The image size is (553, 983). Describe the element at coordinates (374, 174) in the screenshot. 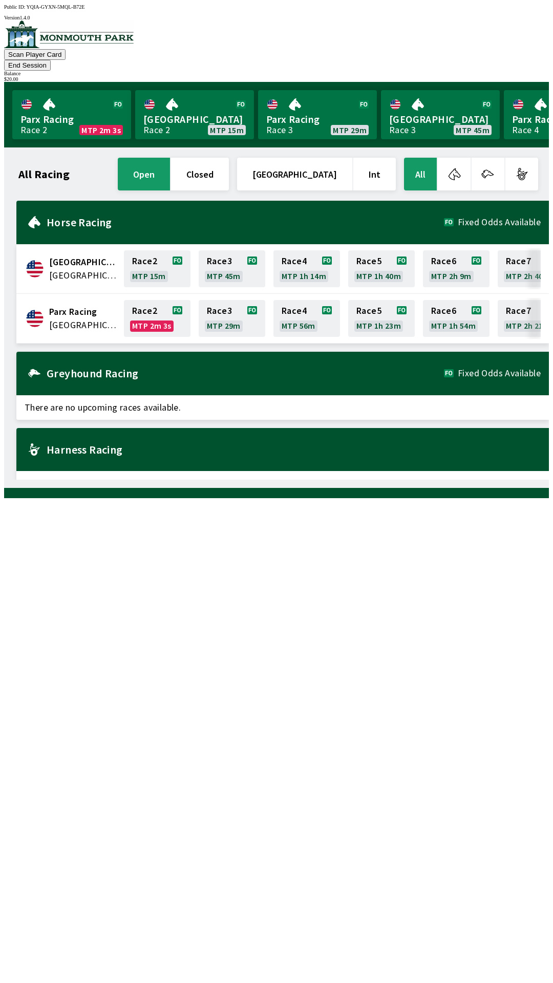

I see `button: Int` at that location.